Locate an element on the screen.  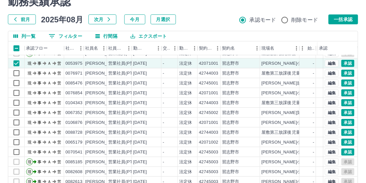
div: 交通費 is located at coordinates (170, 48).